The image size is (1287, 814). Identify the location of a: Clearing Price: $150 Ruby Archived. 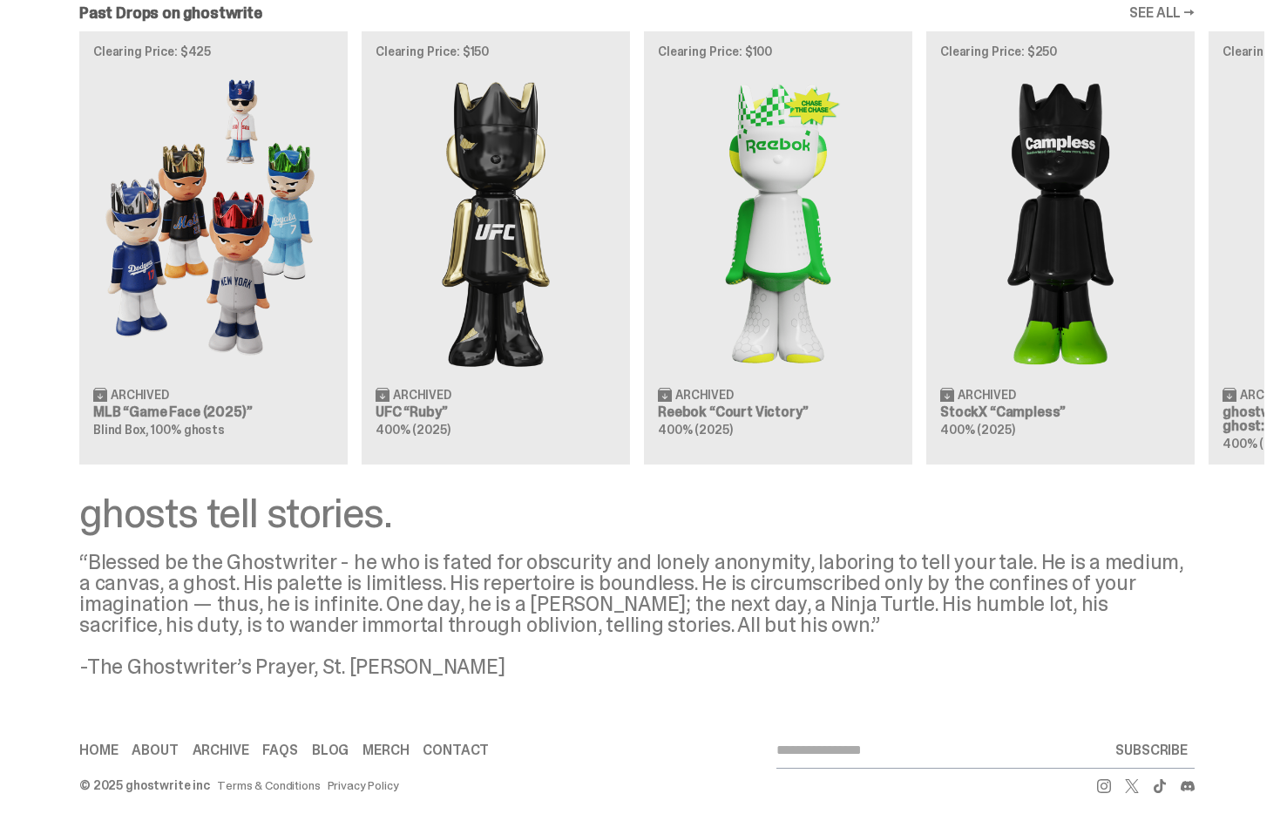
(496, 248).